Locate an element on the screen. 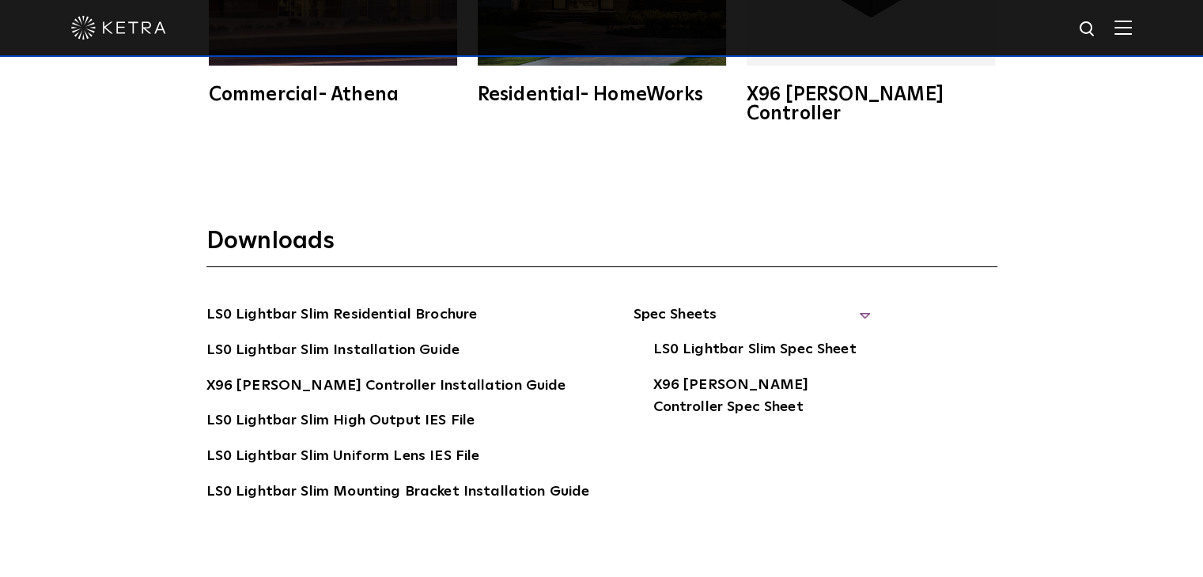 The height and width of the screenshot is (577, 1203). span: Spec Sheets is located at coordinates (751, 321).